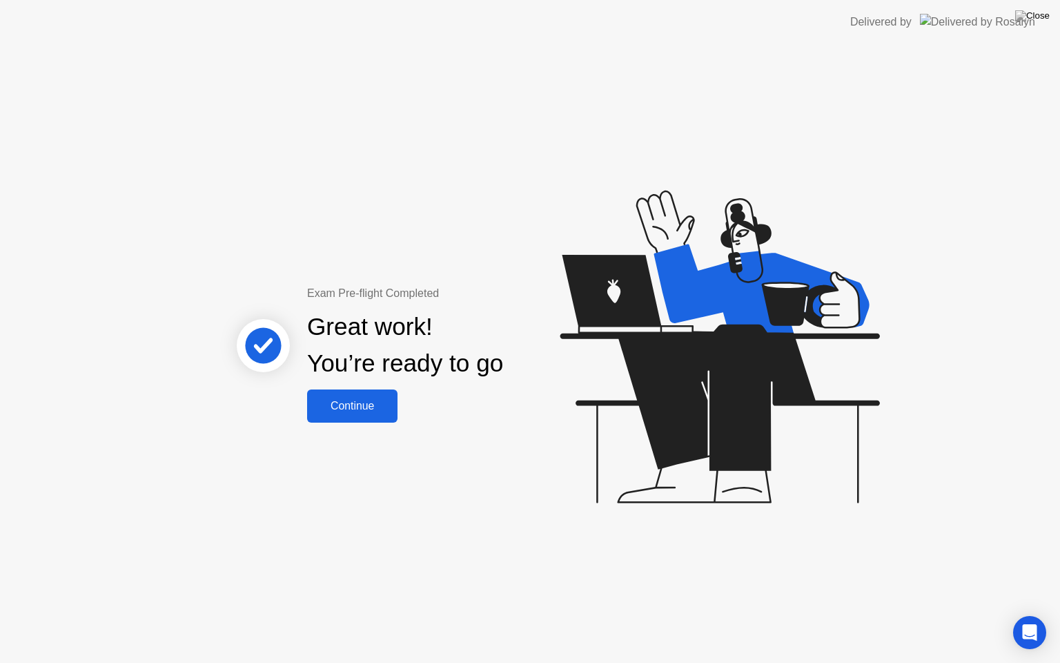 The image size is (1060, 663). Describe the element at coordinates (405, 345) in the screenshot. I see `div: Great work! You’re ready to go` at that location.